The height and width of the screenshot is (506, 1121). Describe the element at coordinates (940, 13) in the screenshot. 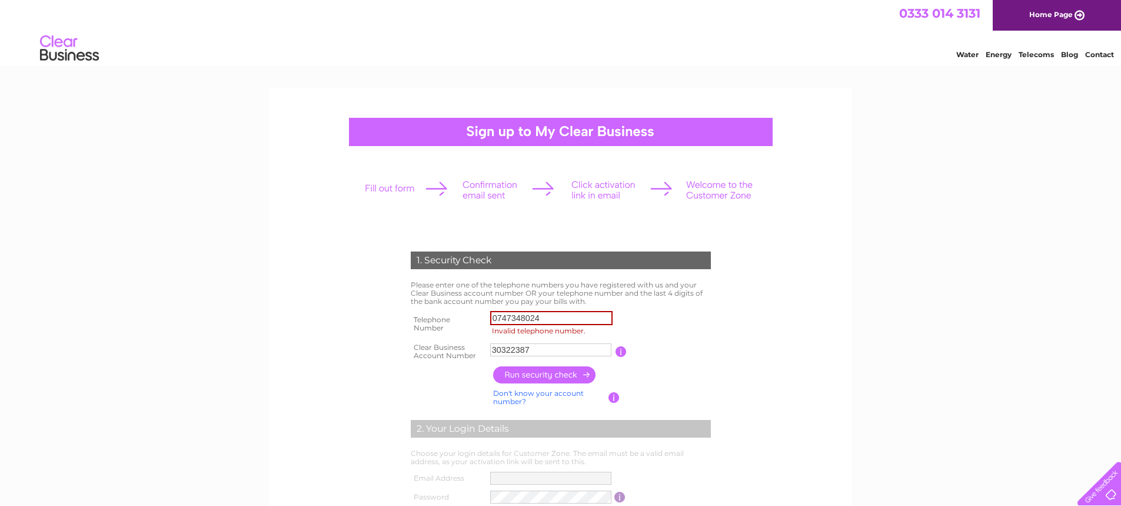

I see `a: 0333 014 3131` at that location.